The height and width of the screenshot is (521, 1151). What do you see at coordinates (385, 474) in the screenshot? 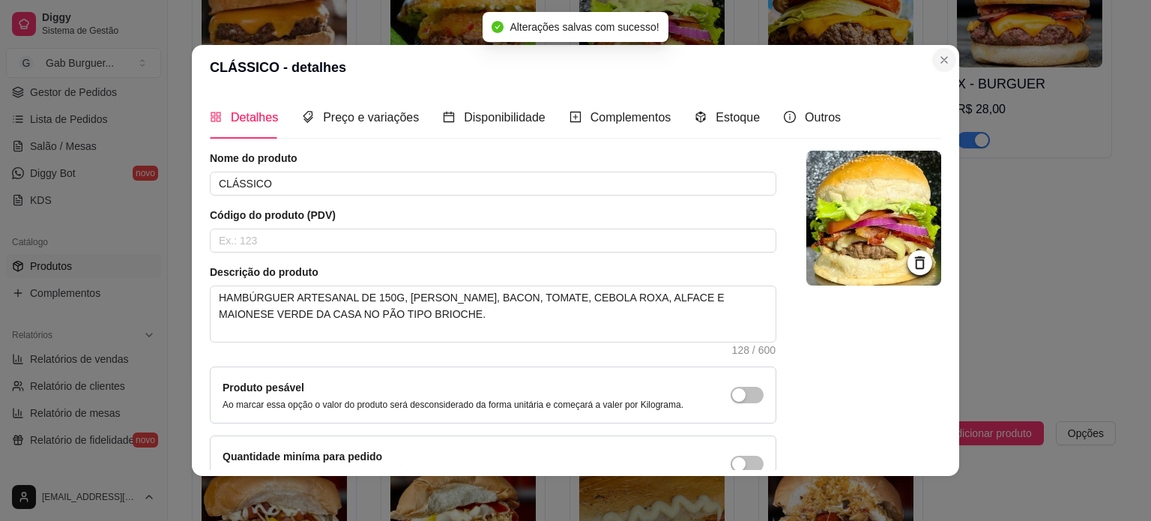
I see `p: Ao habilitar seus clientes terão que pedir uma quantidade miníma desse produto.` at bounding box center [385, 474].